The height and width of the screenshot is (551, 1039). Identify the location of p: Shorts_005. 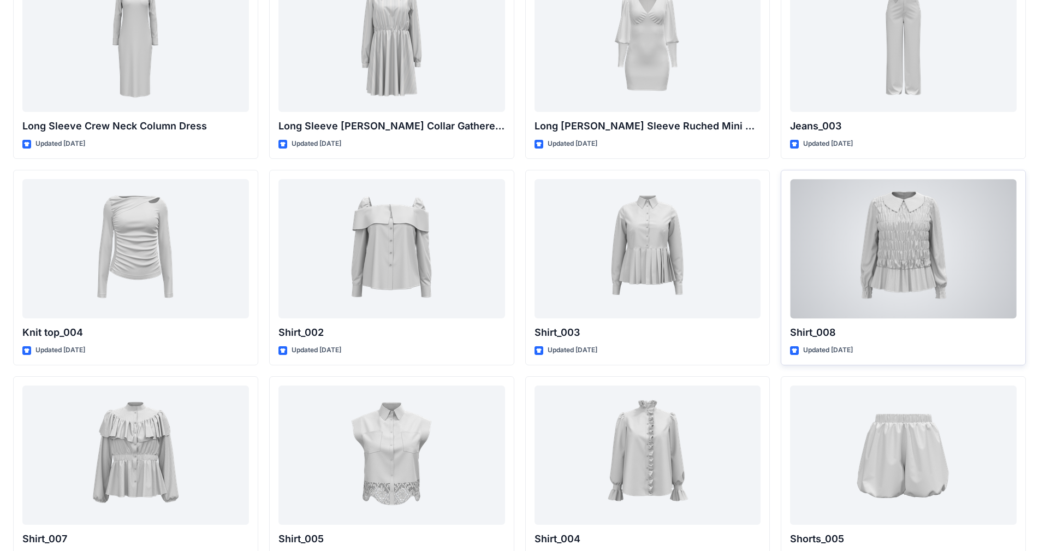
(903, 539).